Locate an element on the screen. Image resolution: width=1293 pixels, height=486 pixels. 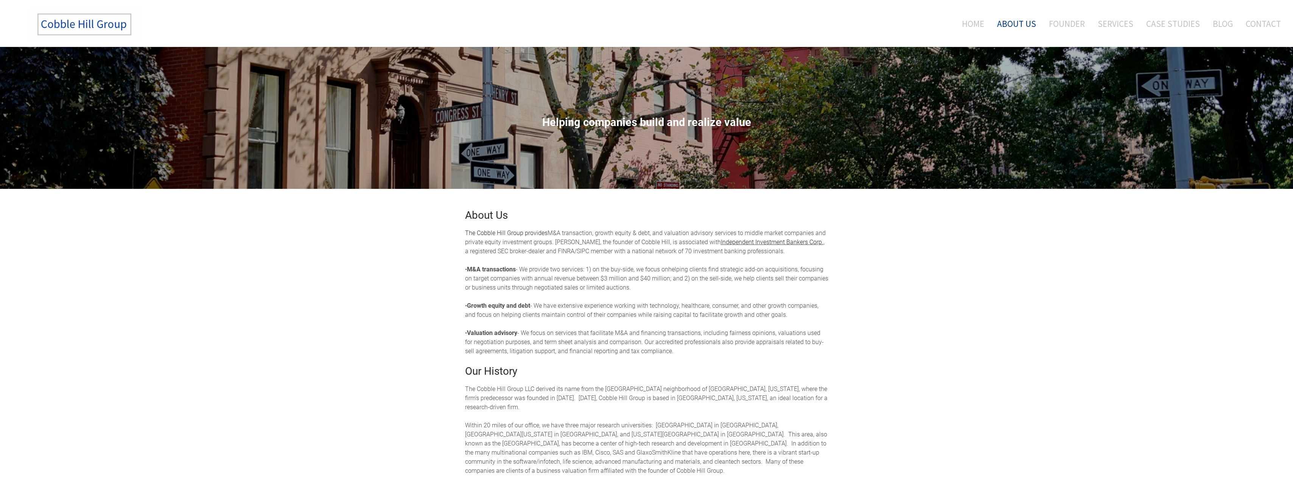
a: Independent Investment Bankers Corp. is located at coordinates (772, 242).